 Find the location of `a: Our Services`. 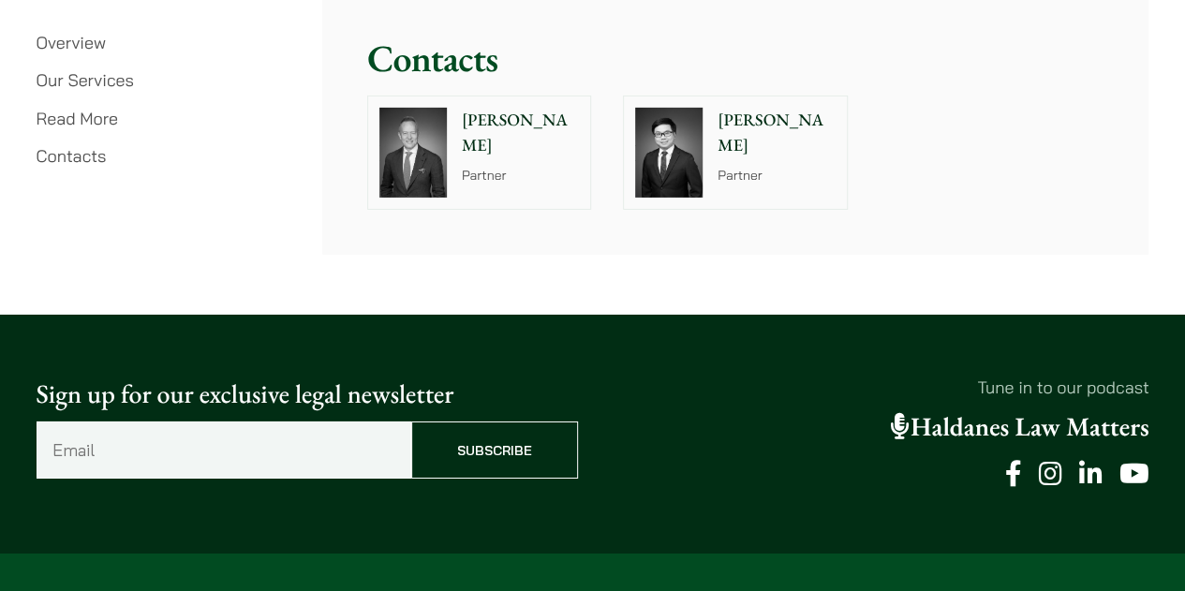

a: Our Services is located at coordinates (85, 80).